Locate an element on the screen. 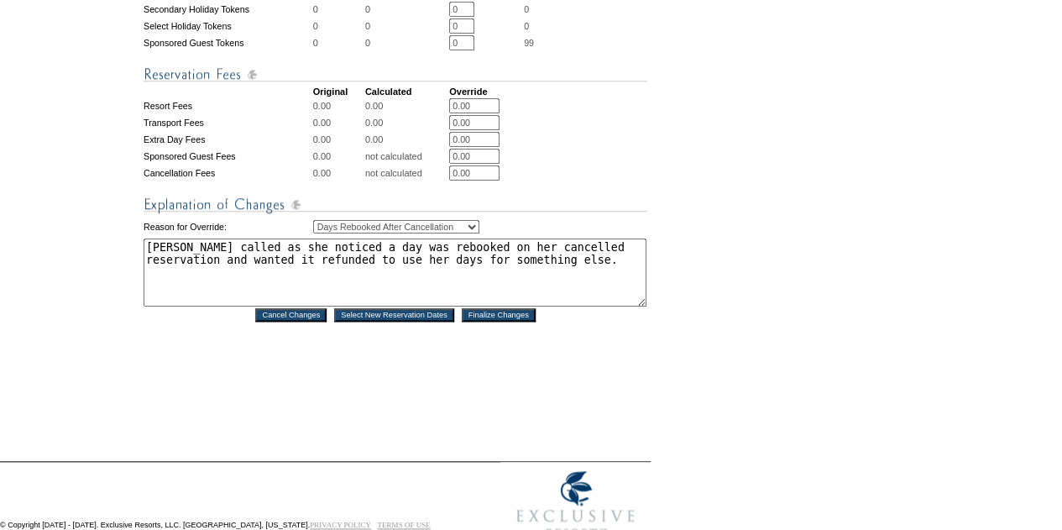  a: TERMS OF USE is located at coordinates (404, 525).